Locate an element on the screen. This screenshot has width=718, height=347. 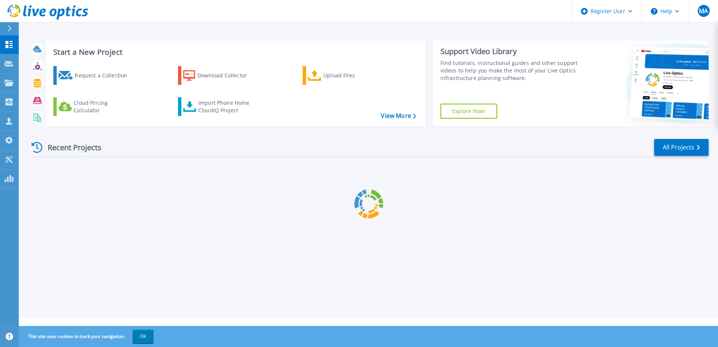
a: Cloud Pricing Calculator is located at coordinates (95, 107).